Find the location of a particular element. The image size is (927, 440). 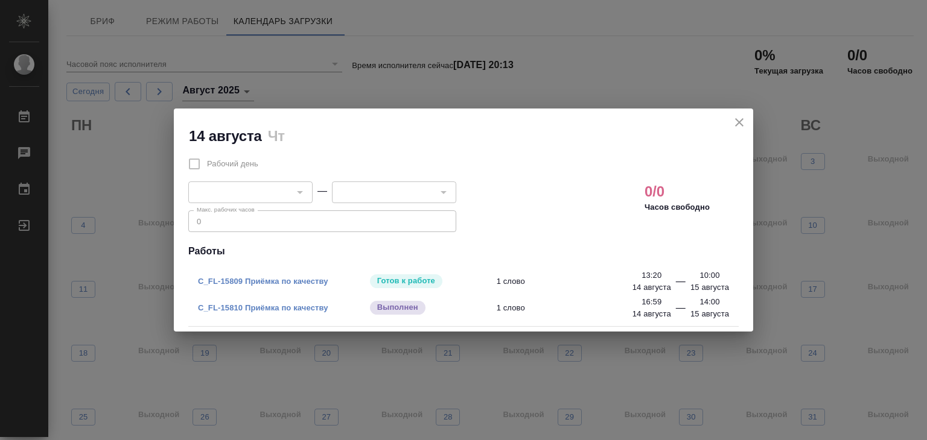

h2: Чт is located at coordinates (276, 136).